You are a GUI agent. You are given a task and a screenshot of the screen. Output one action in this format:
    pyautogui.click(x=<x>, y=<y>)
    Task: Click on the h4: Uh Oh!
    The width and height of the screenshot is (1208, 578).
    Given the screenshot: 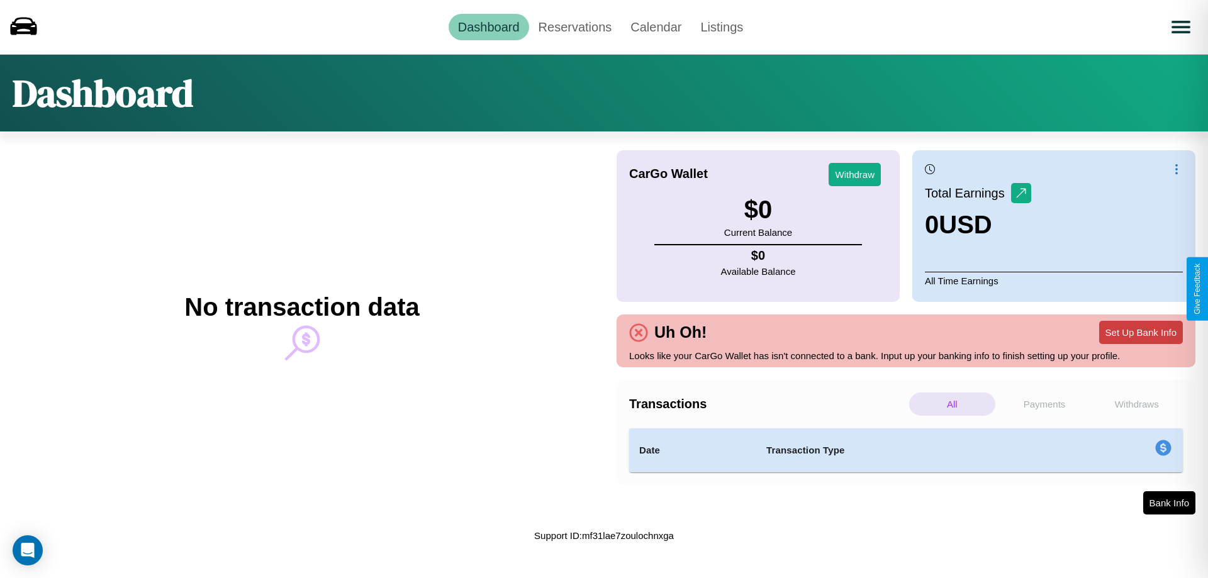 What is the action you would take?
    pyautogui.click(x=680, y=332)
    